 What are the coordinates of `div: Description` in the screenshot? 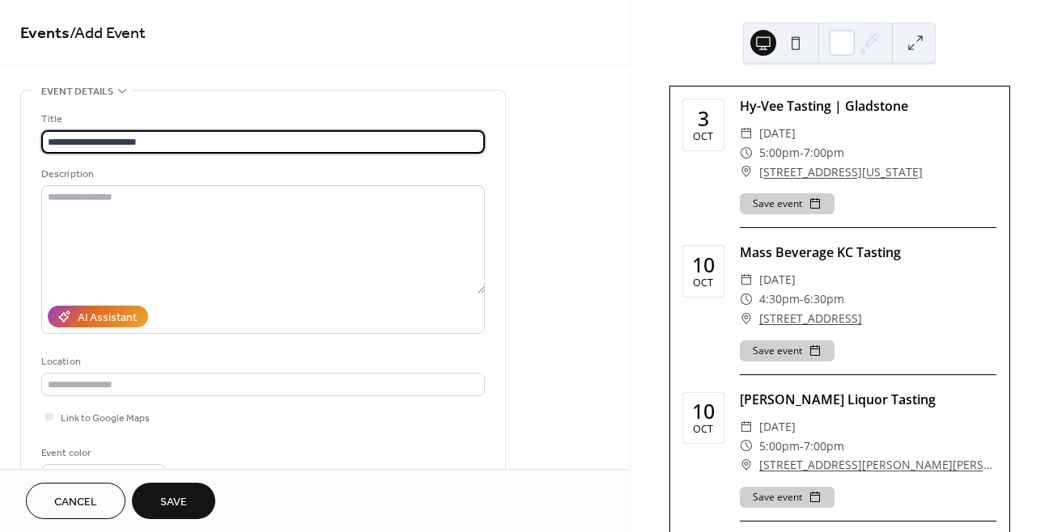 It's located at (261, 174).